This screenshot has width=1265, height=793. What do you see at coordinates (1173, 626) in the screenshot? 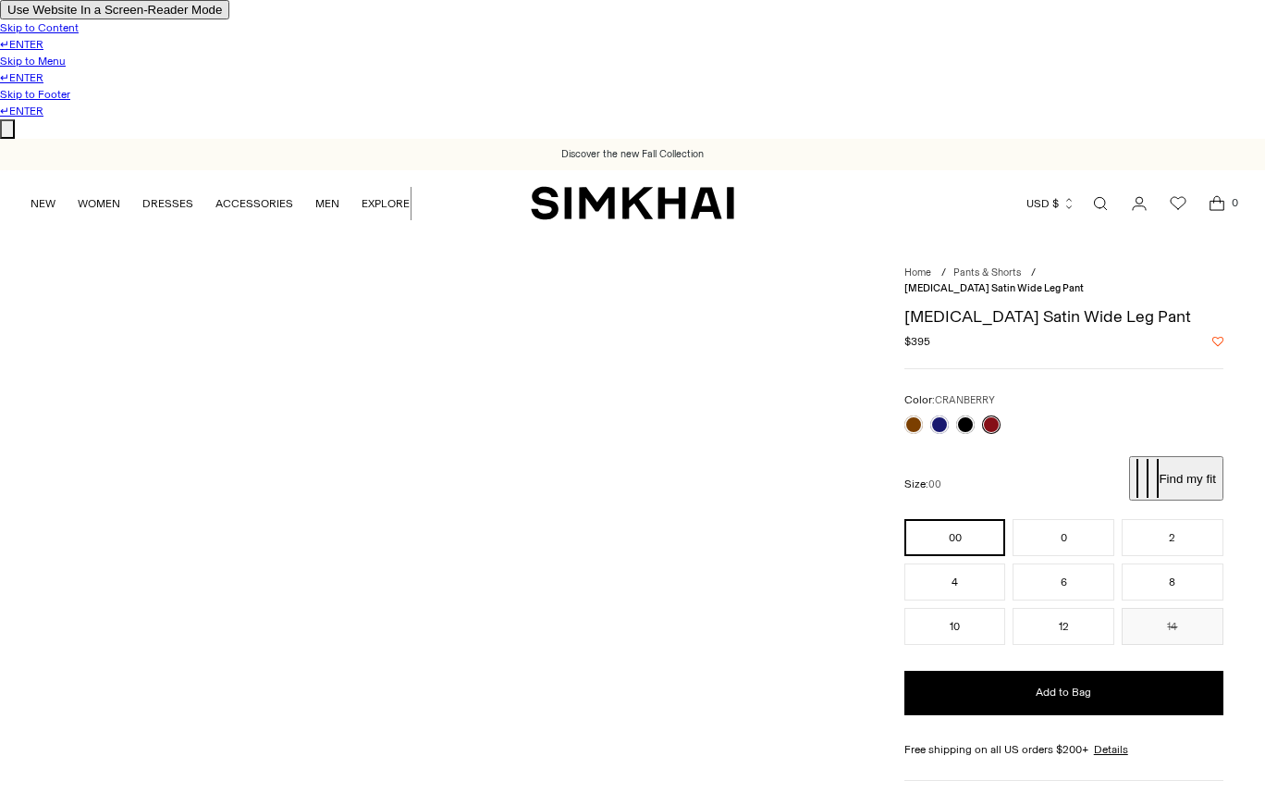
I see `button: 14` at bounding box center [1173, 626].